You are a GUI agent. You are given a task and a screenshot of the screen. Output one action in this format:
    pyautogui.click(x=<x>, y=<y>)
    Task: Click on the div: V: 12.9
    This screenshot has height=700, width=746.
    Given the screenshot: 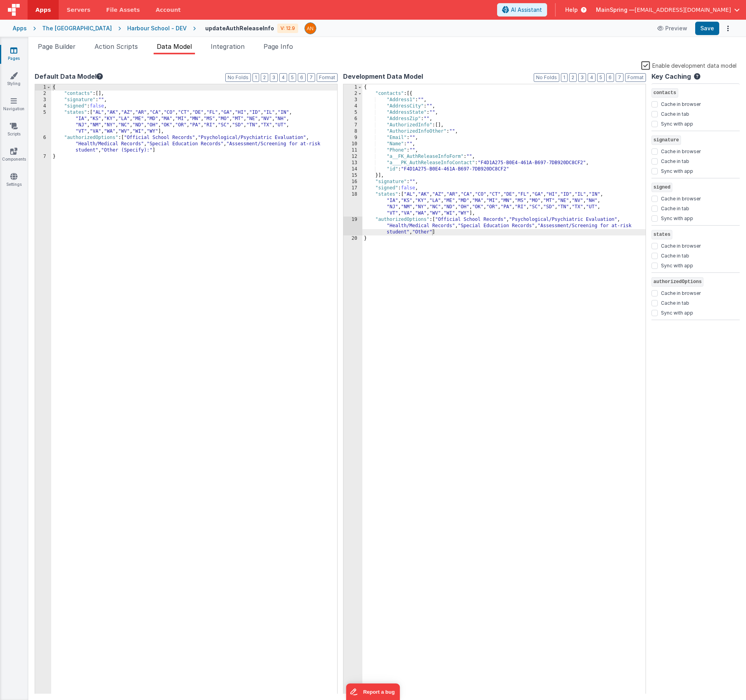 What is the action you would take?
    pyautogui.click(x=288, y=28)
    